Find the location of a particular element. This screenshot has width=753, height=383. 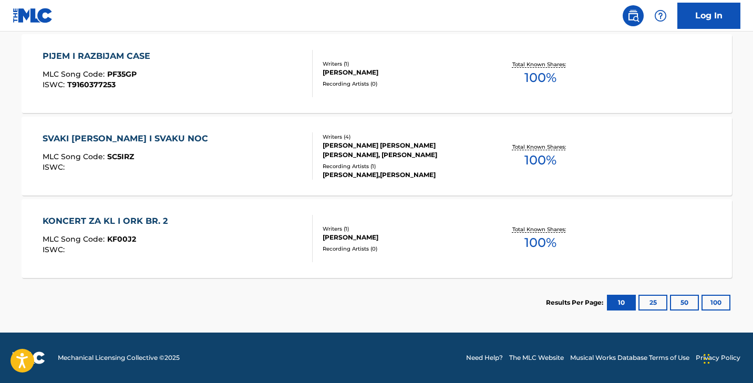

a: Public Search is located at coordinates (633, 16).